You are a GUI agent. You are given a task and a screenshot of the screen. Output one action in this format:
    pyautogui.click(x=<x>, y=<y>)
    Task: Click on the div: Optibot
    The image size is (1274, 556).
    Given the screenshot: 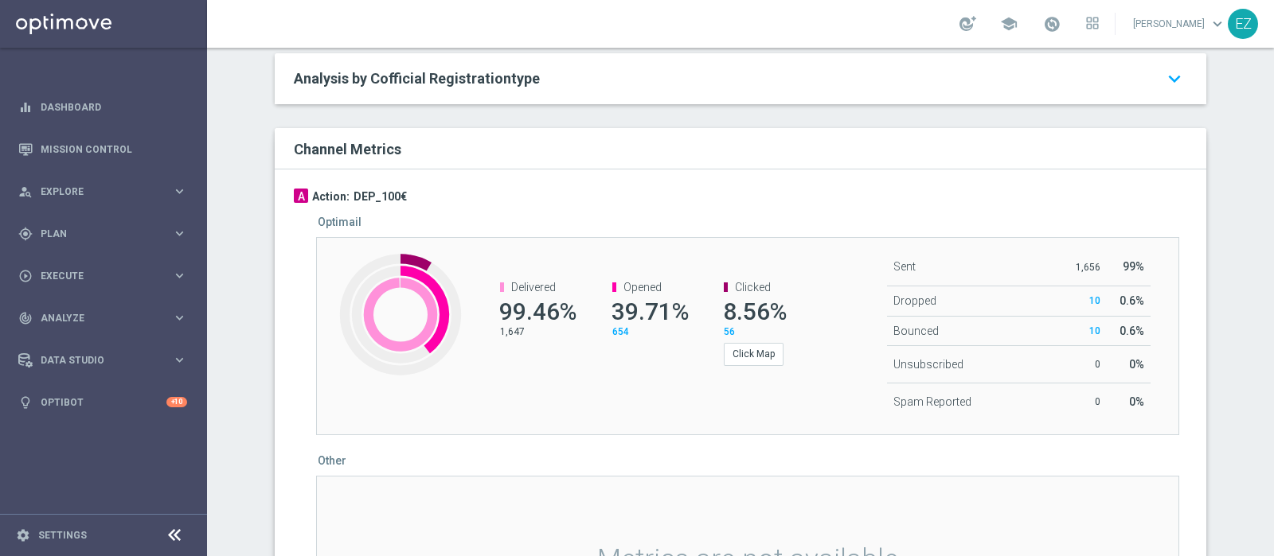 What is the action you would take?
    pyautogui.click(x=103, y=402)
    